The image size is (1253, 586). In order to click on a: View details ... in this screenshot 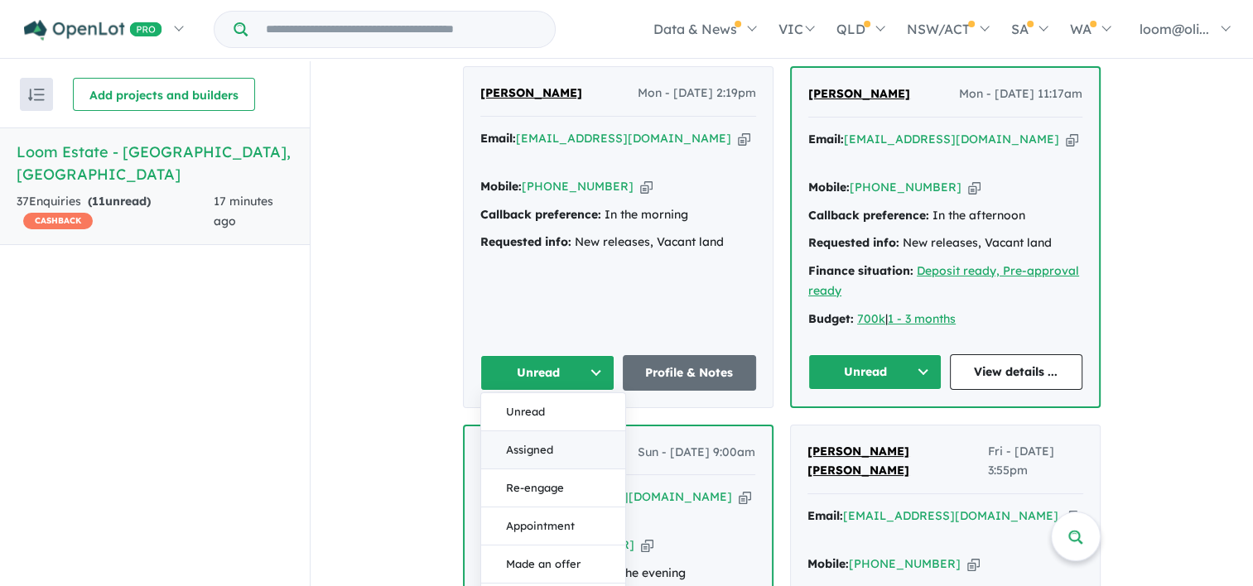, I will do `click(1016, 372)`.